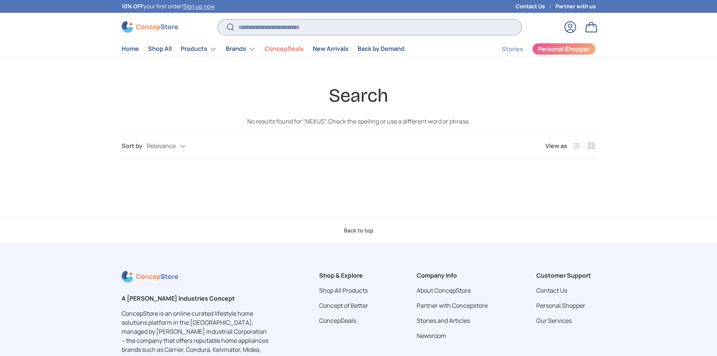 The height and width of the screenshot is (356, 717). I want to click on span: Personal Shopper, so click(564, 49).